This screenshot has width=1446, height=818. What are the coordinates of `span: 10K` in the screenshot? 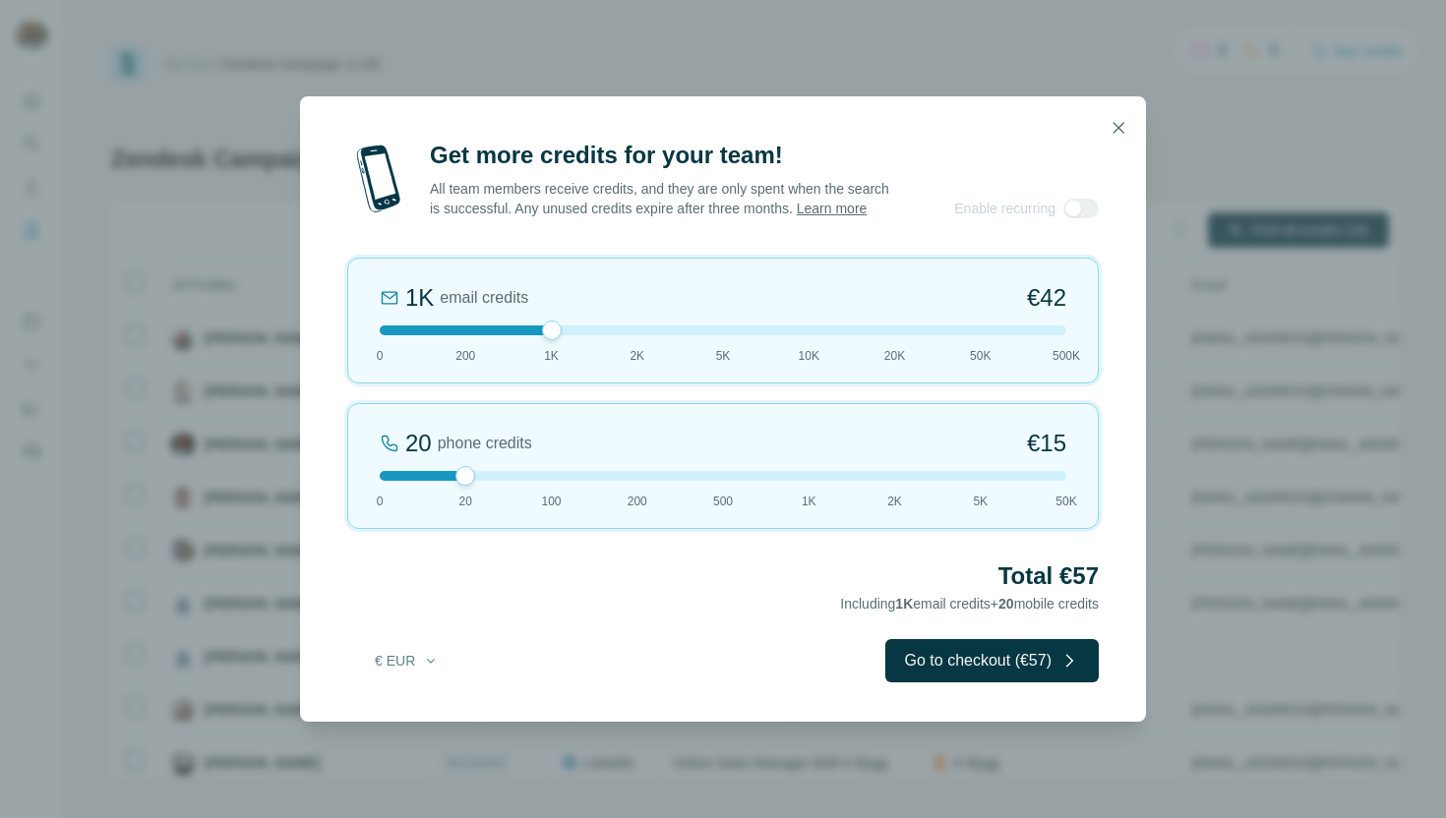 It's located at (809, 356).